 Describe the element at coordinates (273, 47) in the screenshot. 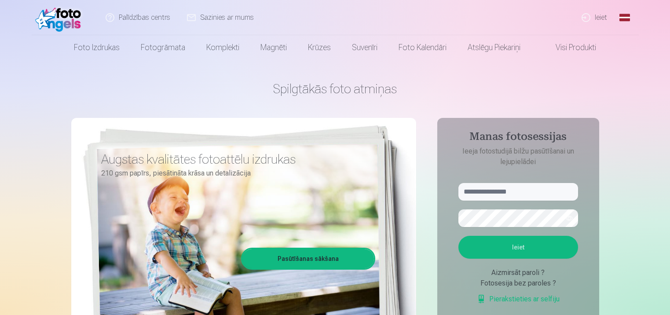

I see `a: Magnēti` at that location.